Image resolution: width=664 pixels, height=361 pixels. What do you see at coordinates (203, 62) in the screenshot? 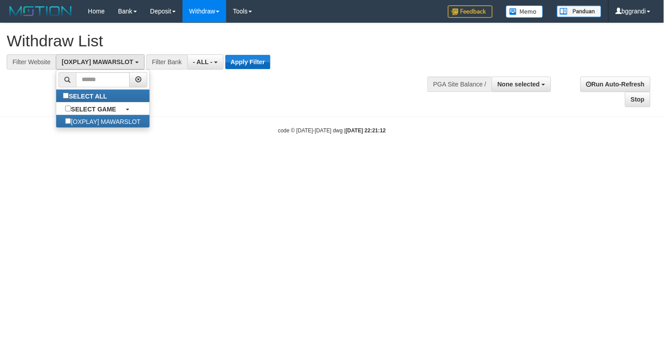
I see `span: - ALL -` at bounding box center [203, 62].